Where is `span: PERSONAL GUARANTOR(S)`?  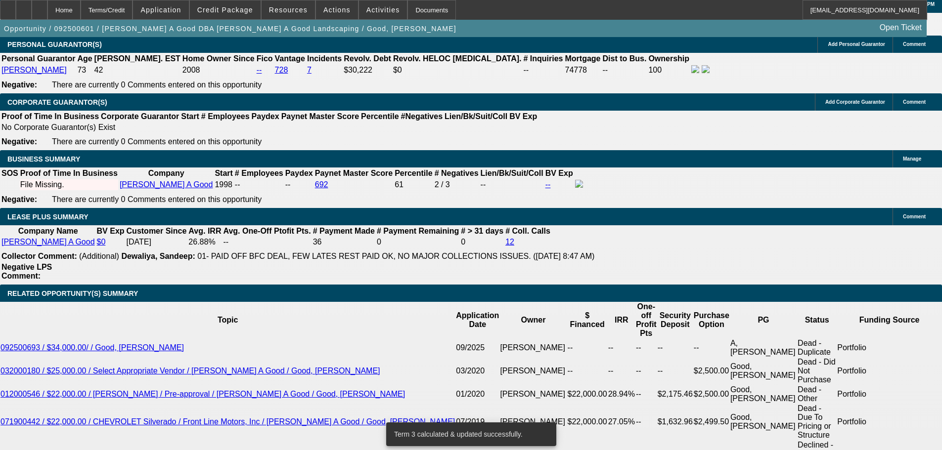
span: PERSONAL GUARANTOR(S) is located at coordinates (54, 44).